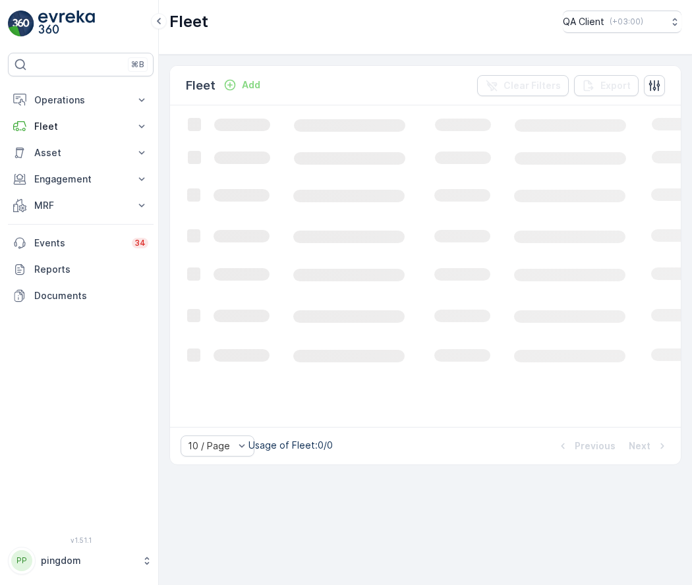  What do you see at coordinates (522, 86) in the screenshot?
I see `button: Clear Filters` at bounding box center [522, 86].